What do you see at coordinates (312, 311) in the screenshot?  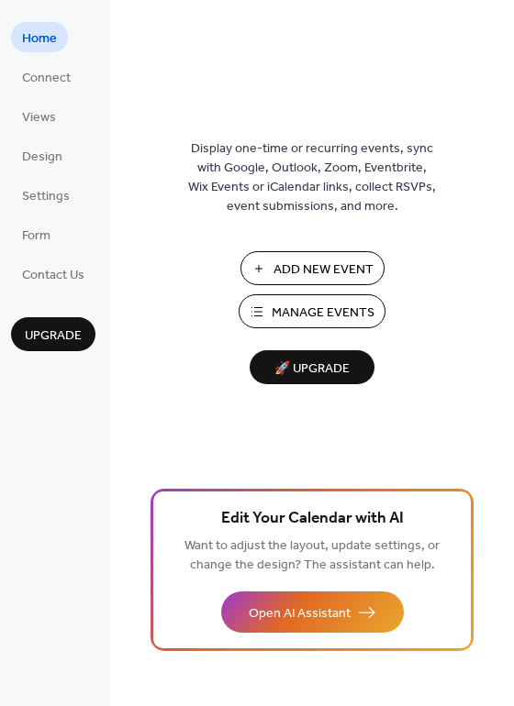 I see `button: Manage Events` at bounding box center [312, 311].